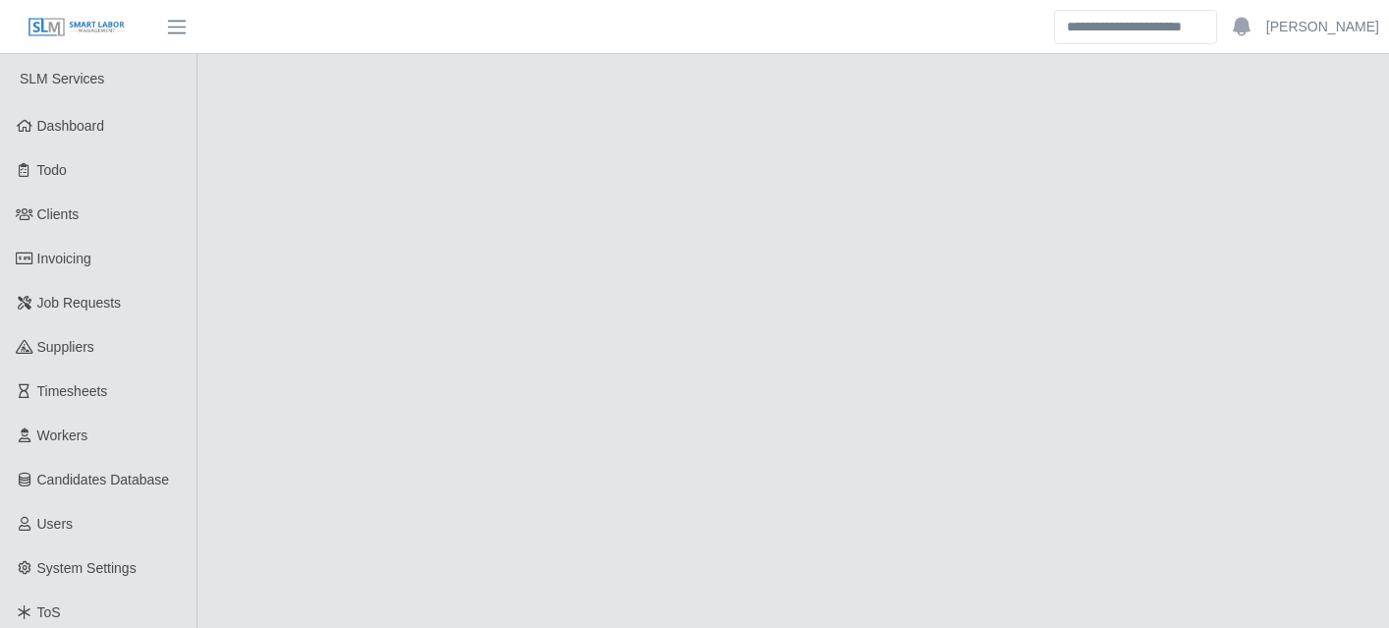 This screenshot has height=628, width=1389. I want to click on span: Invoicing, so click(64, 258).